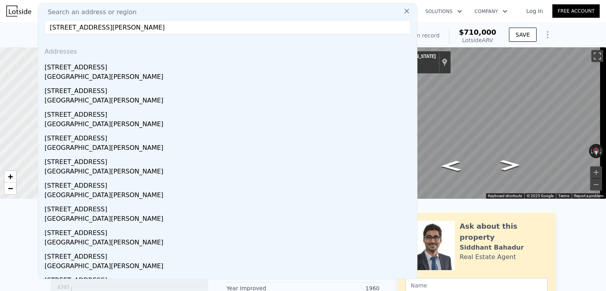 The image size is (606, 291). I want to click on div: Lotside ARV, so click(478, 40).